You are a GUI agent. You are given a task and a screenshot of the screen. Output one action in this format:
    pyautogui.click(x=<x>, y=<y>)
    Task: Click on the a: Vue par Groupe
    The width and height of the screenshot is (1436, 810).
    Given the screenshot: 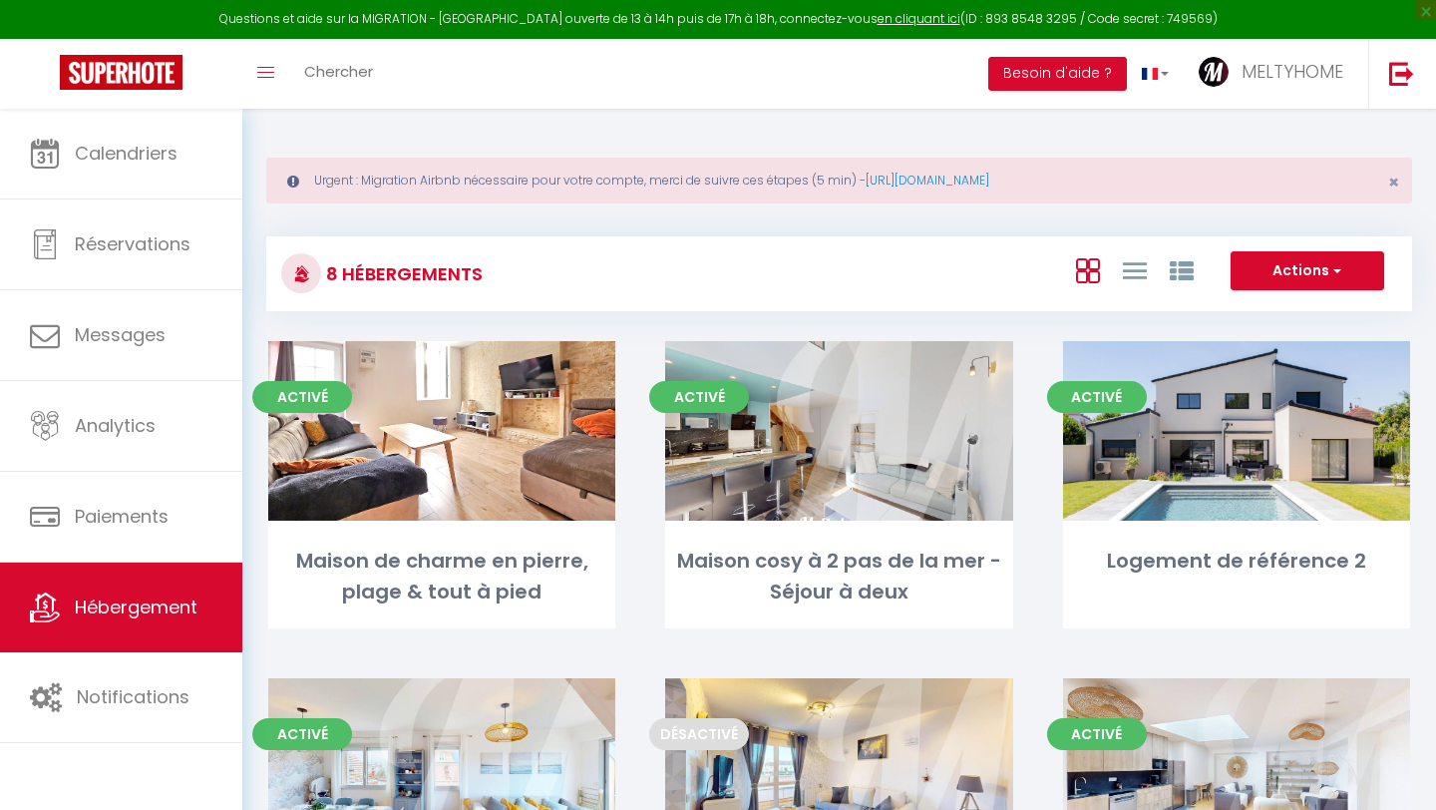 What is the action you would take?
    pyautogui.click(x=1182, y=269)
    